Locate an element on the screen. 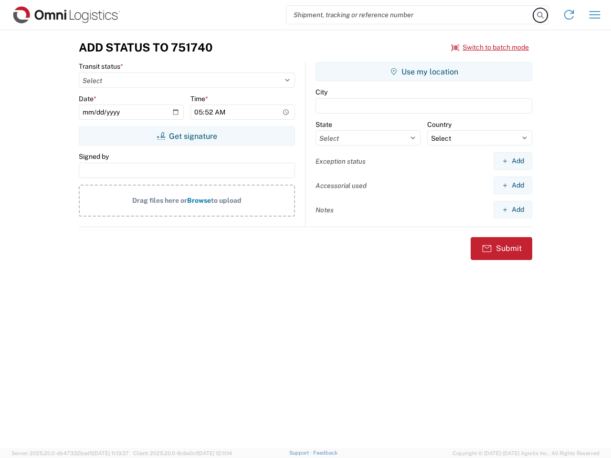 The image size is (611, 458). label: Transit status is located at coordinates (101, 66).